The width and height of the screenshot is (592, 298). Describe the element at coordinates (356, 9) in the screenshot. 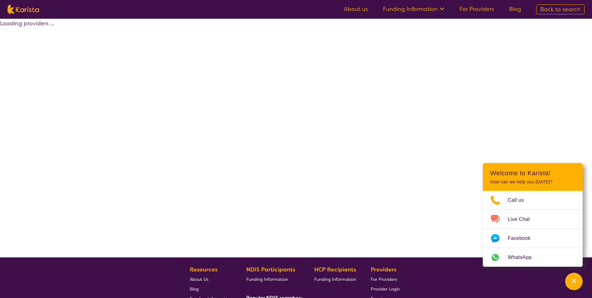

I see `a: About us` at that location.